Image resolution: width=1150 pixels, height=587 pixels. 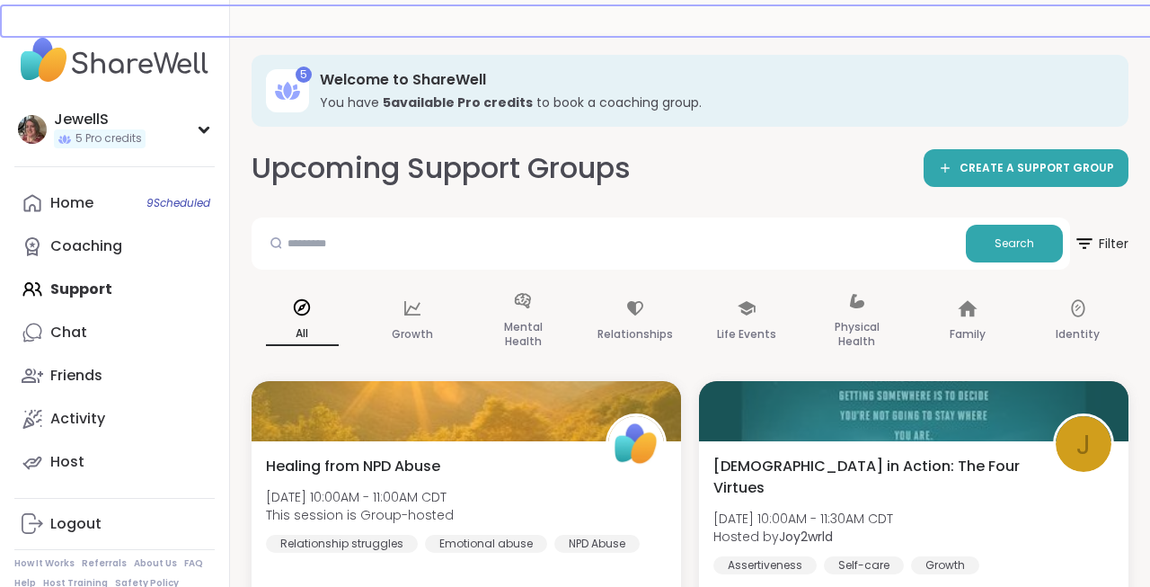 I want to click on p: Mental Health, so click(x=523, y=334).